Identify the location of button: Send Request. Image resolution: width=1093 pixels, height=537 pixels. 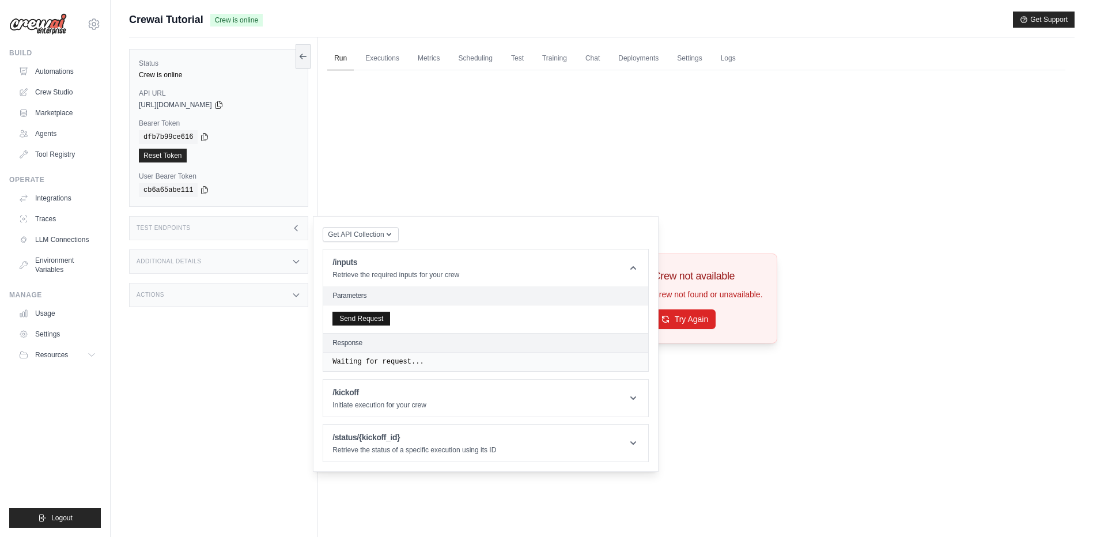
(361, 319).